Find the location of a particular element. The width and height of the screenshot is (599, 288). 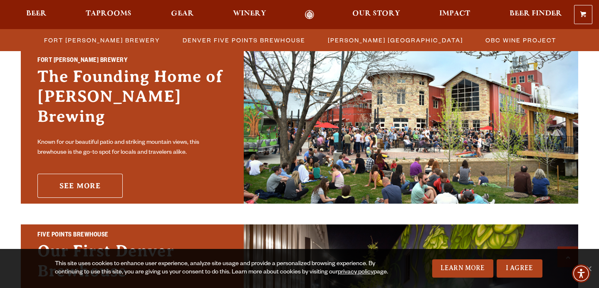

a: See More is located at coordinates (80, 186).